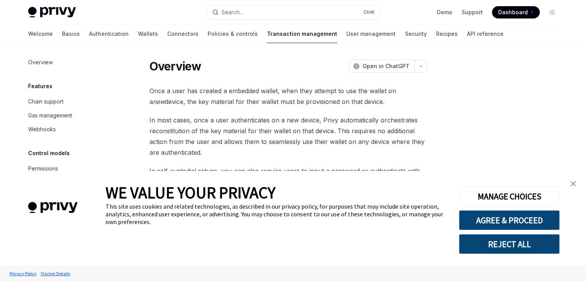 Image resolution: width=586 pixels, height=281 pixels. Describe the element at coordinates (447, 34) in the screenshot. I see `a: Recipes` at that location.